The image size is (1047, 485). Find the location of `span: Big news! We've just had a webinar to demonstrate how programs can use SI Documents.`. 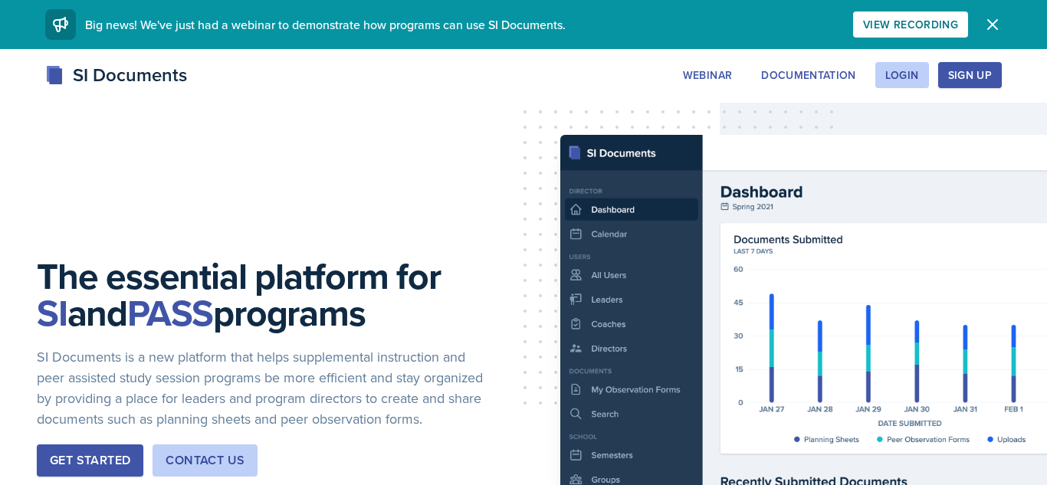

span: Big news! We've just had a webinar to demonstrate how programs can use SI Documents. is located at coordinates (325, 25).